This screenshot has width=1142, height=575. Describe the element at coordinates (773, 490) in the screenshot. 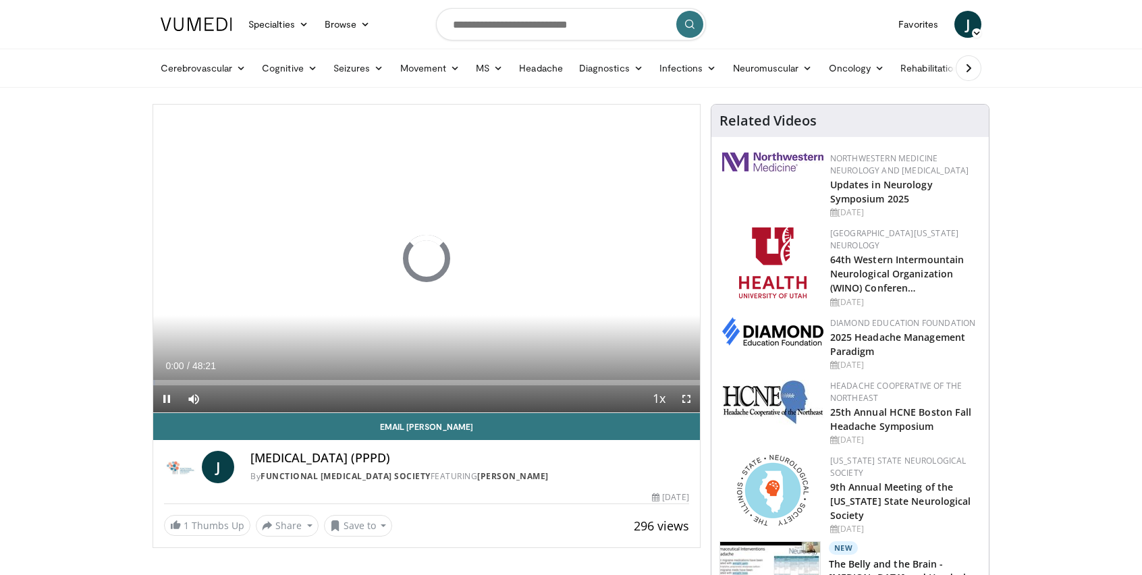

I see `img: 71a8b48c-8850-4916-bbdd-e2f3ccf11ef9.png.150x105_q85_autocrop_double_scale_upscale_version-0.2.png` at that location.